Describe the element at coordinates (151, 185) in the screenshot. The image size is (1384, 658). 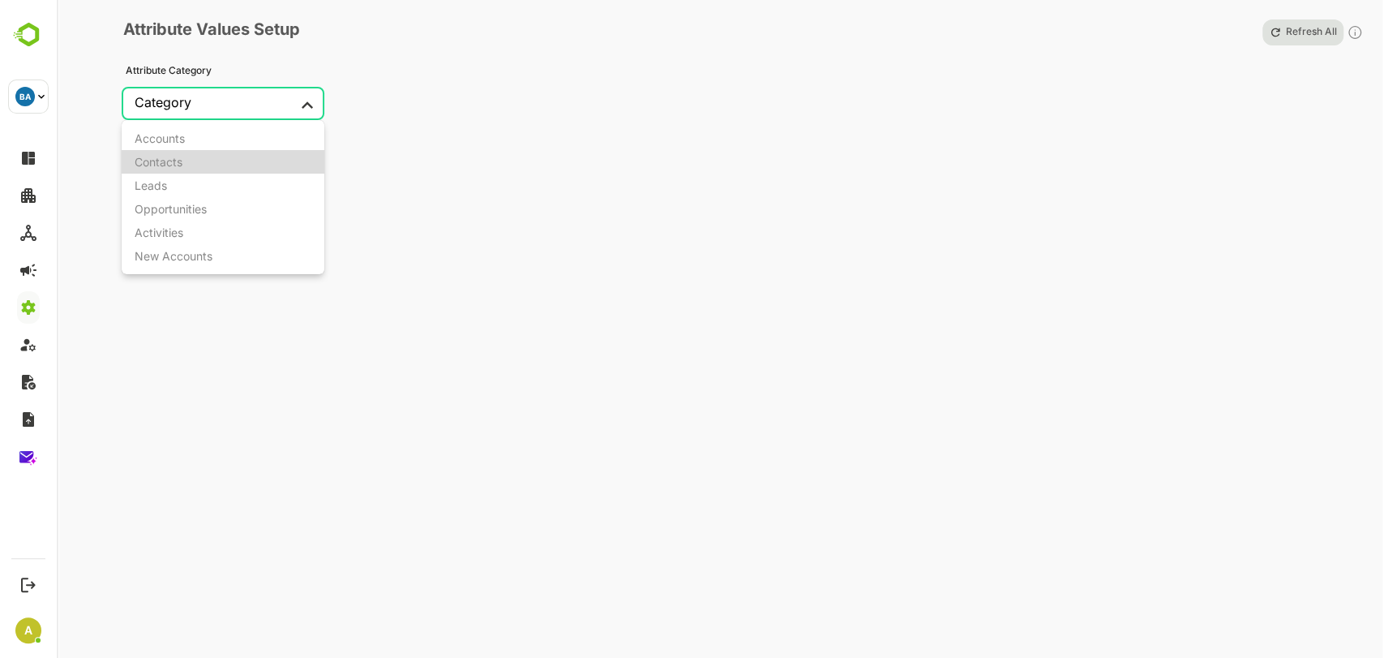
I see `div: Leads` at that location.